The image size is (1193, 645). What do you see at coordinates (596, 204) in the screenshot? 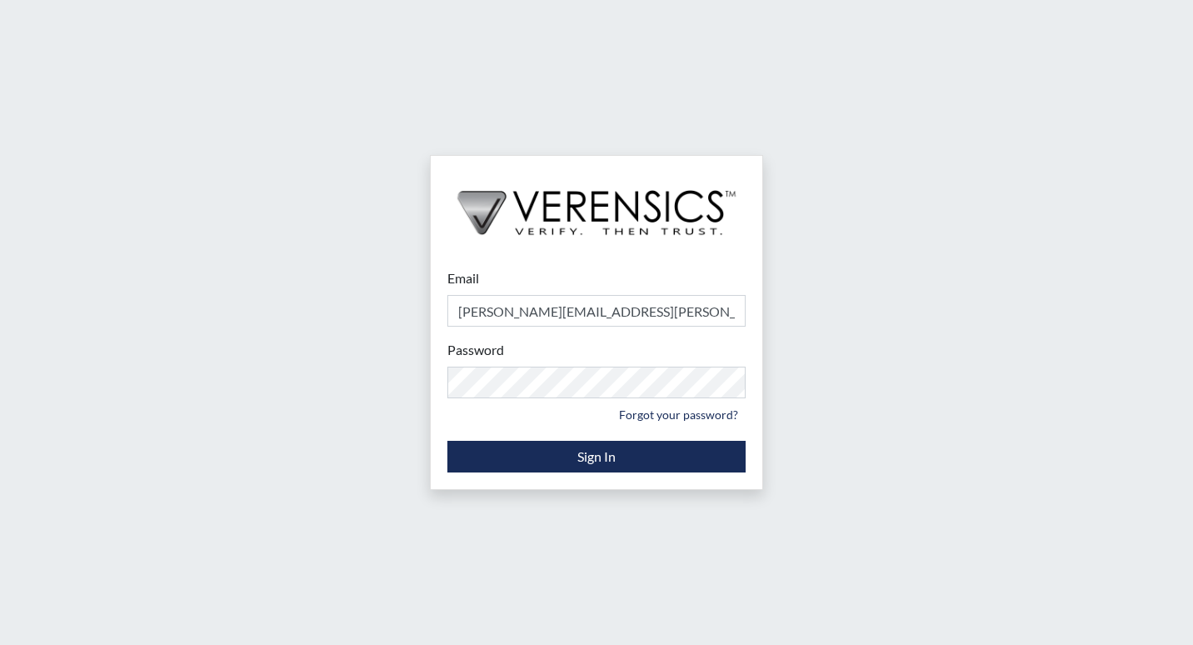
I see `img: logo-wide-black.2aad4157.png` at bounding box center [596, 204].